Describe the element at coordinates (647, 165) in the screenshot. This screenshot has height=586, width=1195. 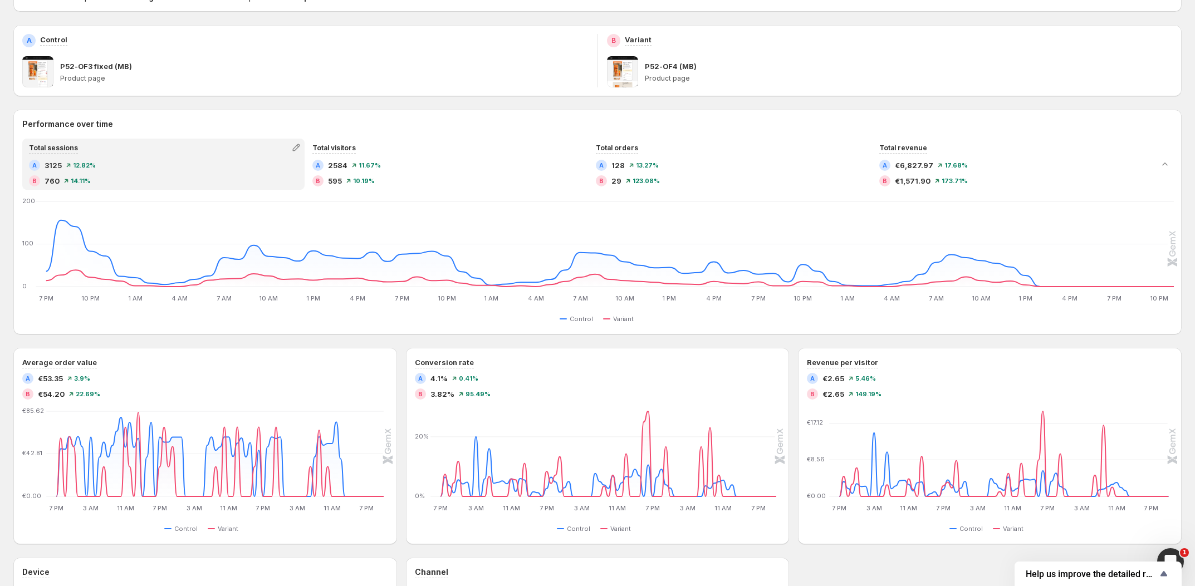
I see `span: 13.27 %` at that location.